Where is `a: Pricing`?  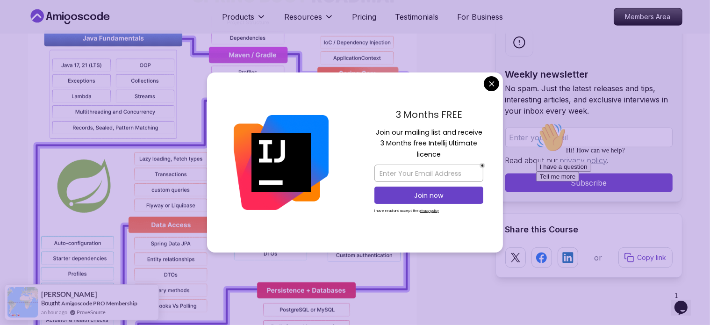 a: Pricing is located at coordinates (364, 17).